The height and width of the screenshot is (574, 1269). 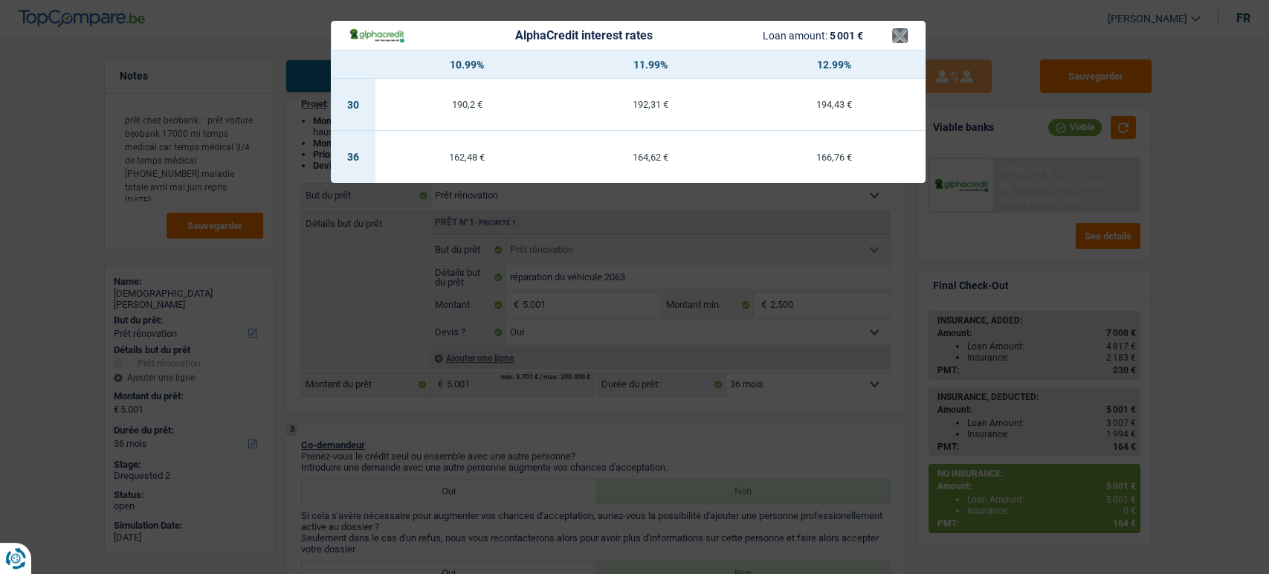 What do you see at coordinates (467, 104) in the screenshot?
I see `div: 190,2 €` at bounding box center [467, 104].